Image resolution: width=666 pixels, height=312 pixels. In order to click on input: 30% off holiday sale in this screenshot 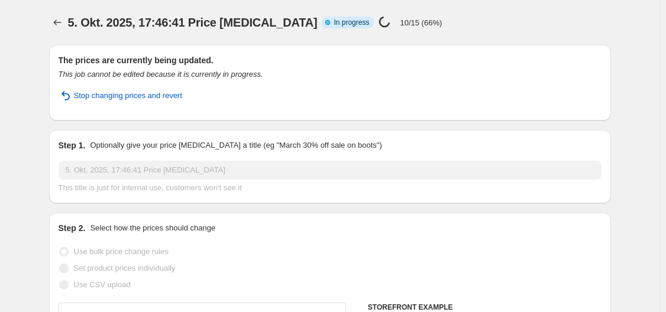, I will do `click(330, 170)`.